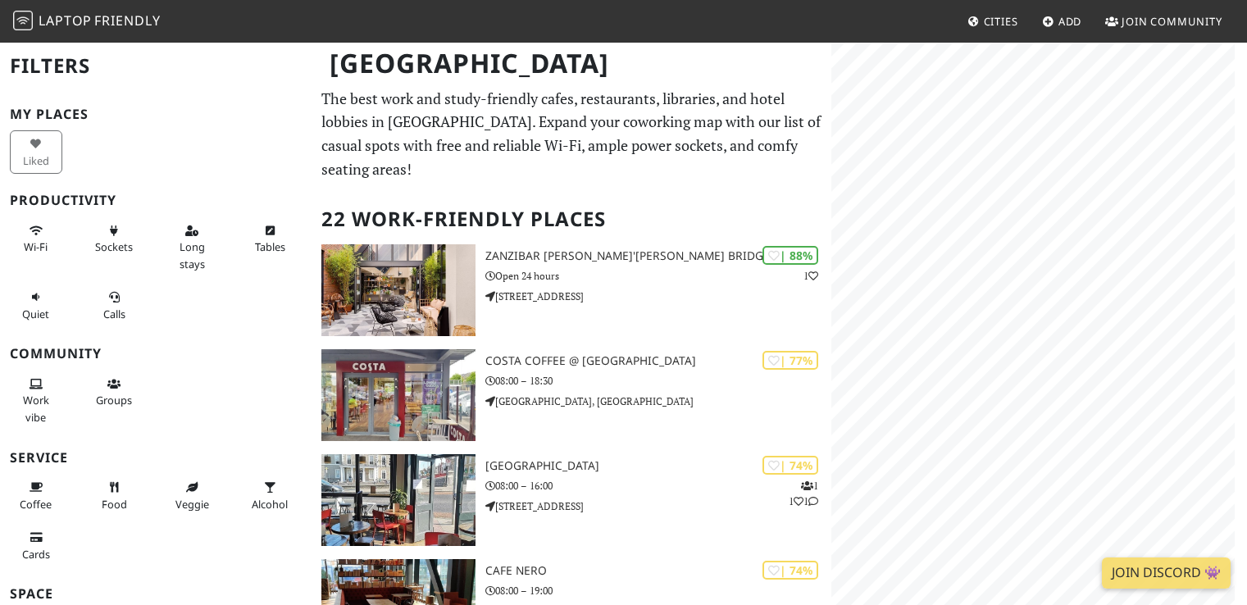 This screenshot has height=605, width=1247. Describe the element at coordinates (572, 219) in the screenshot. I see `h2: 22 Work-Friendly Places` at that location.